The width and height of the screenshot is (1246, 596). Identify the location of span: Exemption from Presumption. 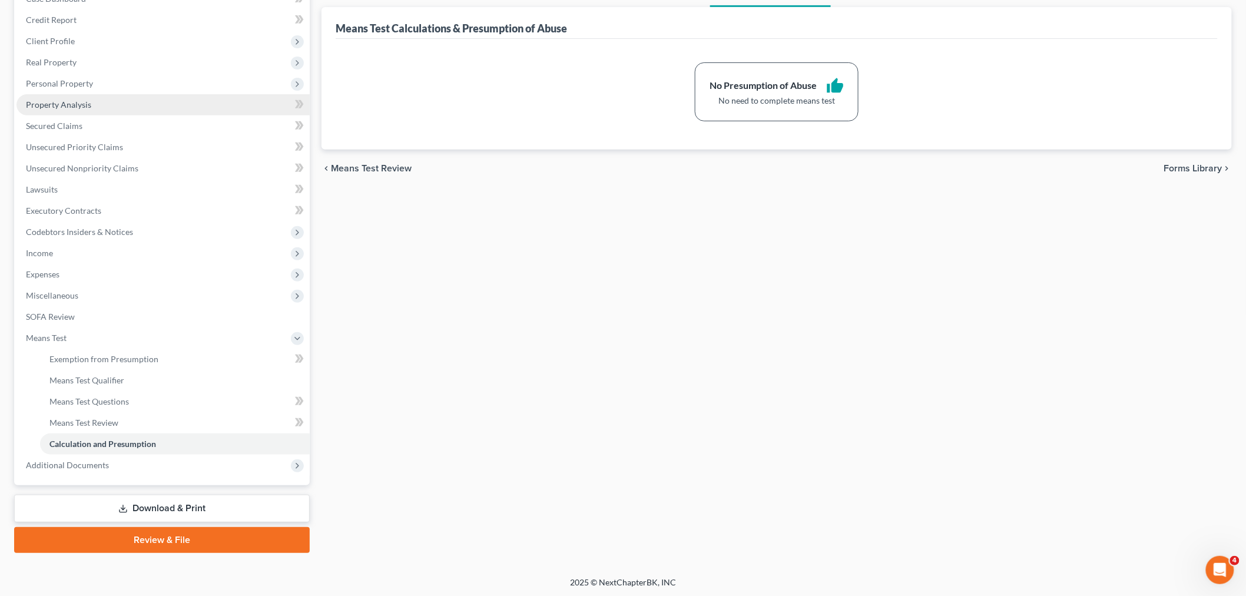
(104, 359).